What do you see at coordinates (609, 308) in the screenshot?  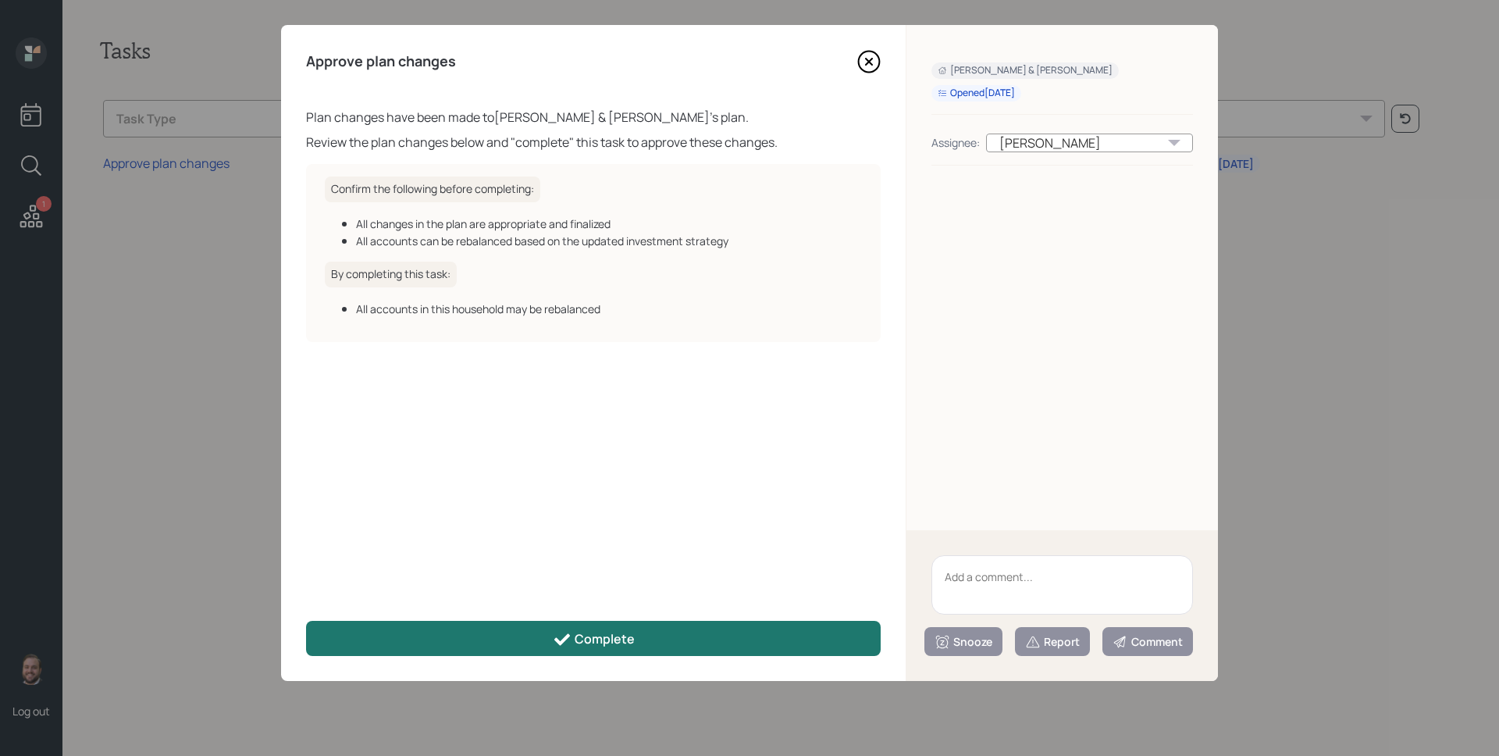 I see `div: All accounts in this household may be rebalanced` at bounding box center [609, 308].